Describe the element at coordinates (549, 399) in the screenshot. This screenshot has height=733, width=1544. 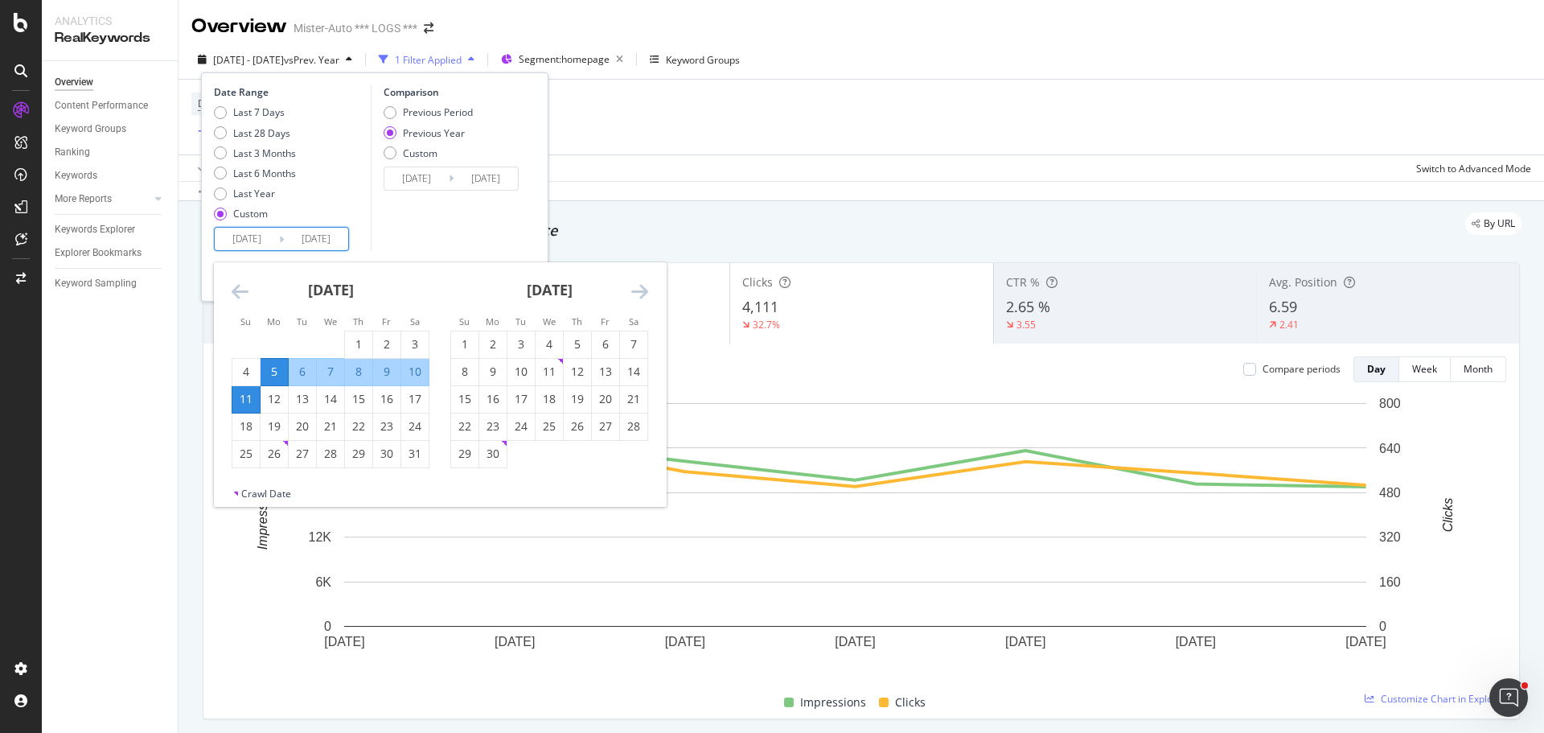
I see `div: 18` at that location.